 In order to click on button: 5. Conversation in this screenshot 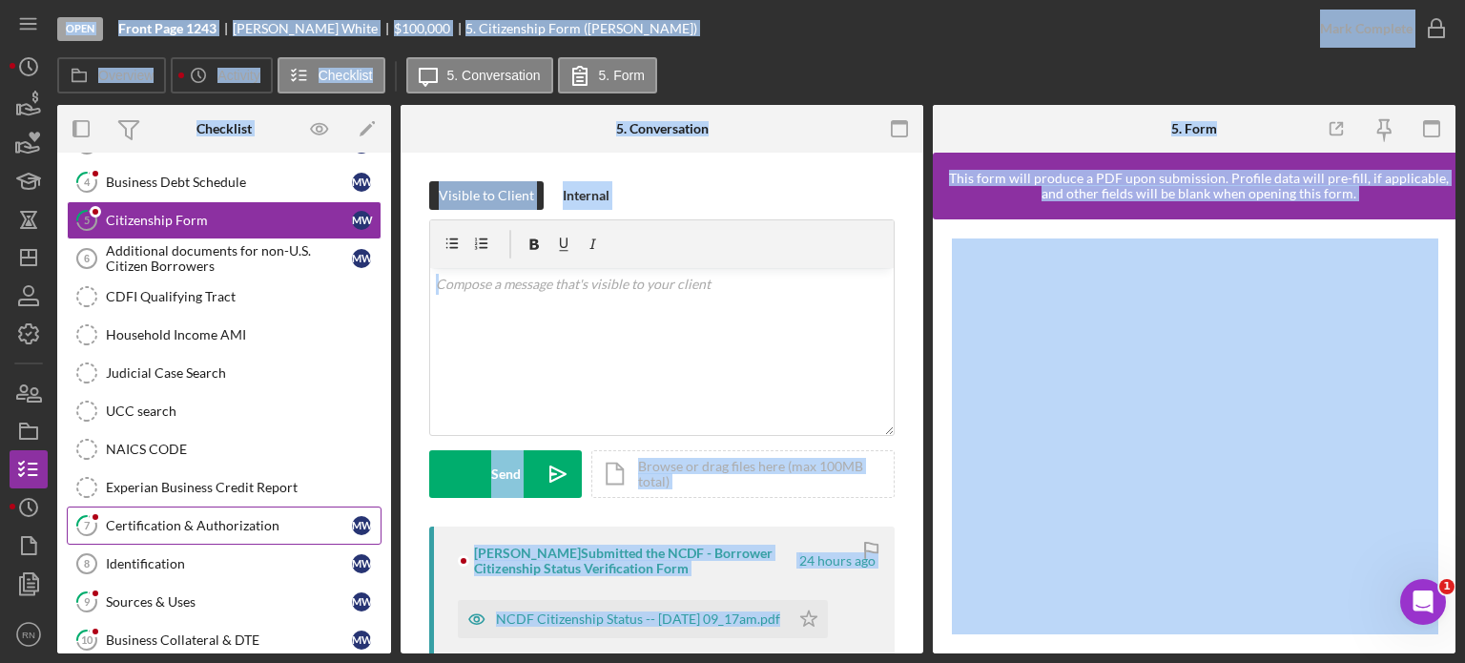, I will do `click(480, 75)`.